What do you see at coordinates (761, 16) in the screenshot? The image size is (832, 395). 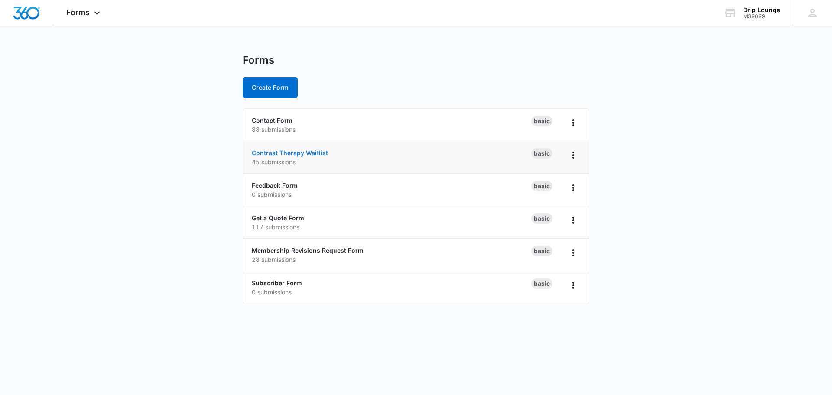 I see `div: account id` at bounding box center [761, 16].